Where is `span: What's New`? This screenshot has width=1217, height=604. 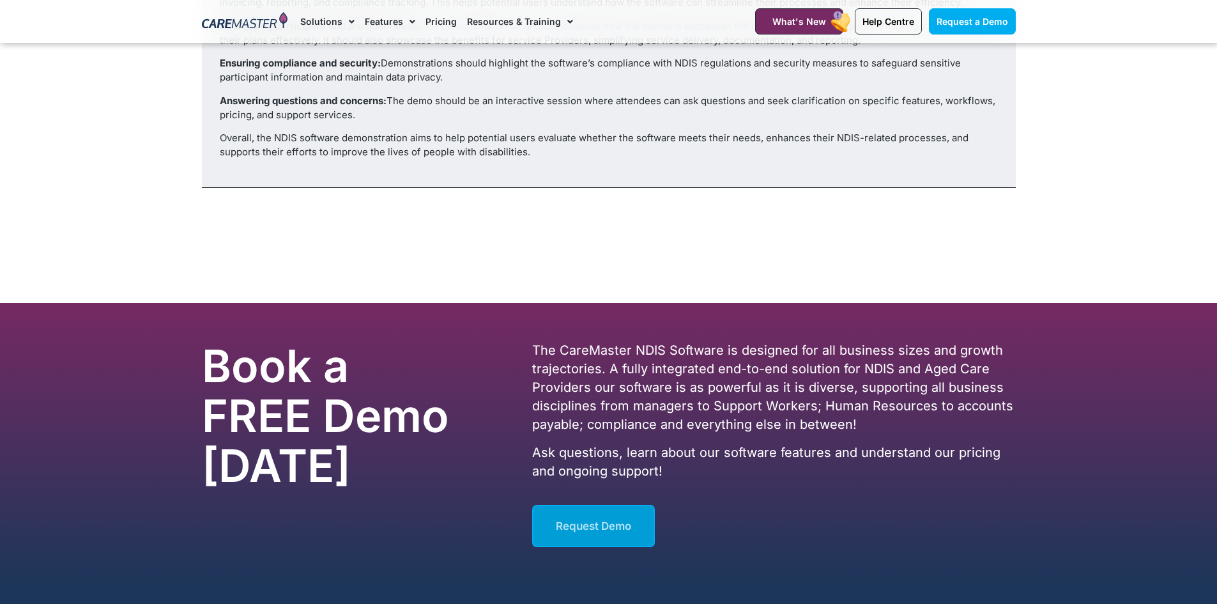
span: What's New is located at coordinates (799, 21).